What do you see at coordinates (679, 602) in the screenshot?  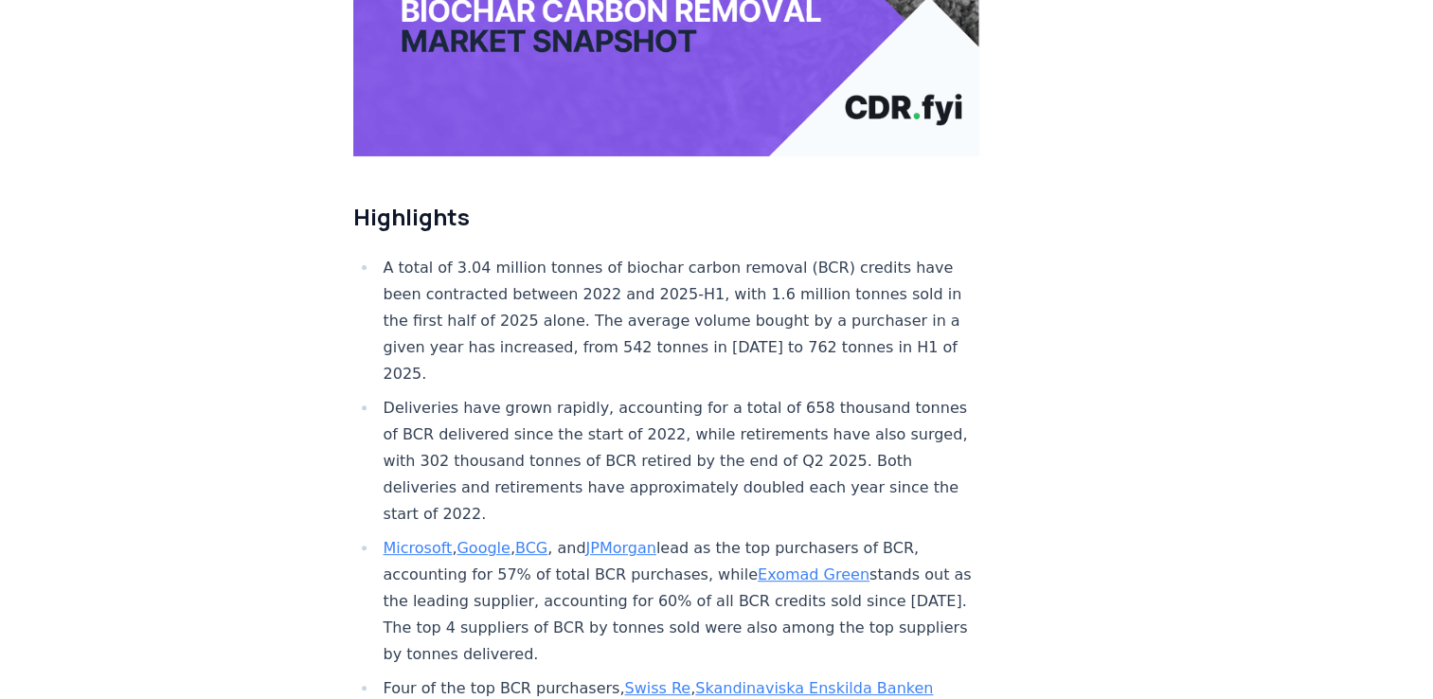 I see `li: , , , and lead as the top purchasers of BCR, accounting for 57% of total BCR purchases, while sta...` at bounding box center [679, 602].